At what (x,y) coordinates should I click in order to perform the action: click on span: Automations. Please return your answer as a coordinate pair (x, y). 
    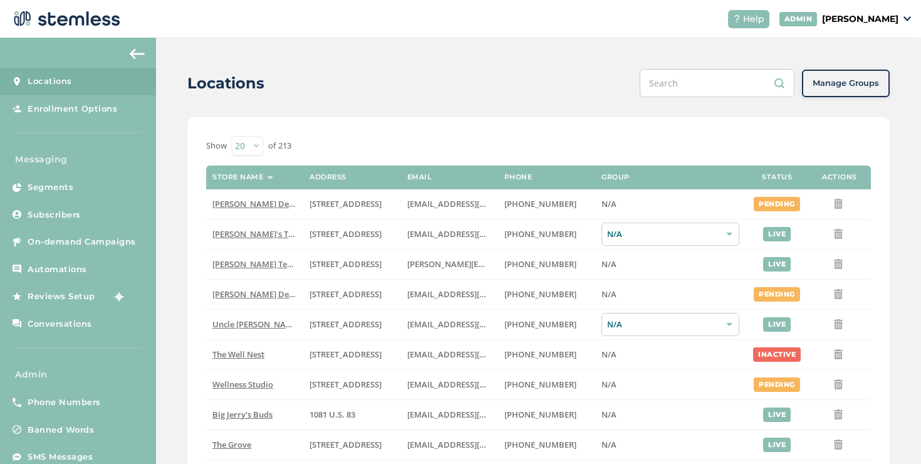
    Looking at the image, I should click on (57, 269).